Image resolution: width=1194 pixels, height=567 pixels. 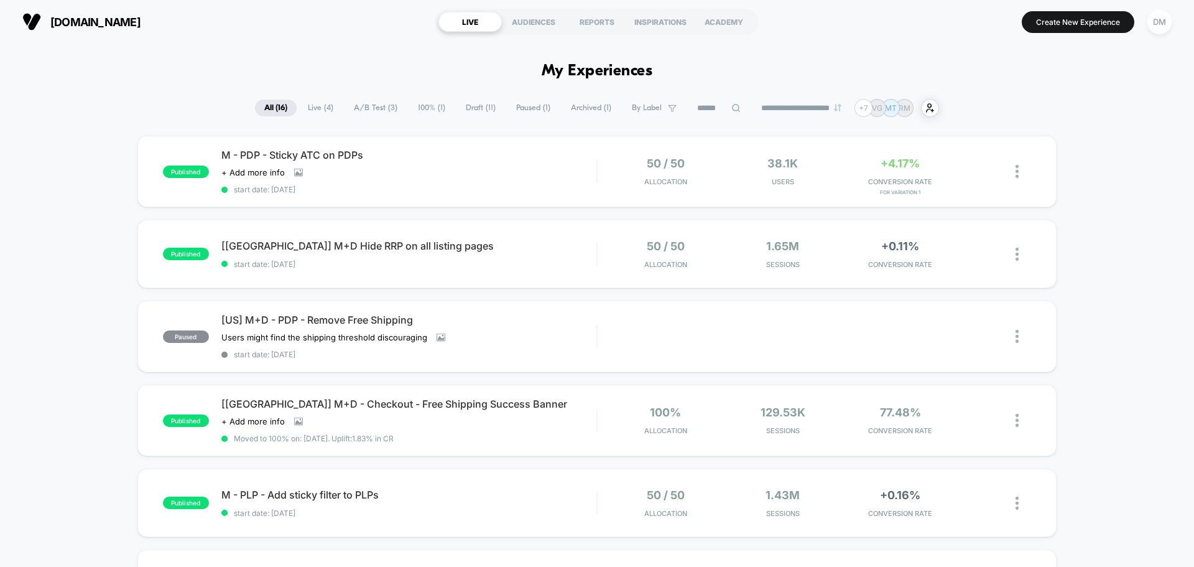 I want to click on button: Create New Experience, so click(x=1078, y=22).